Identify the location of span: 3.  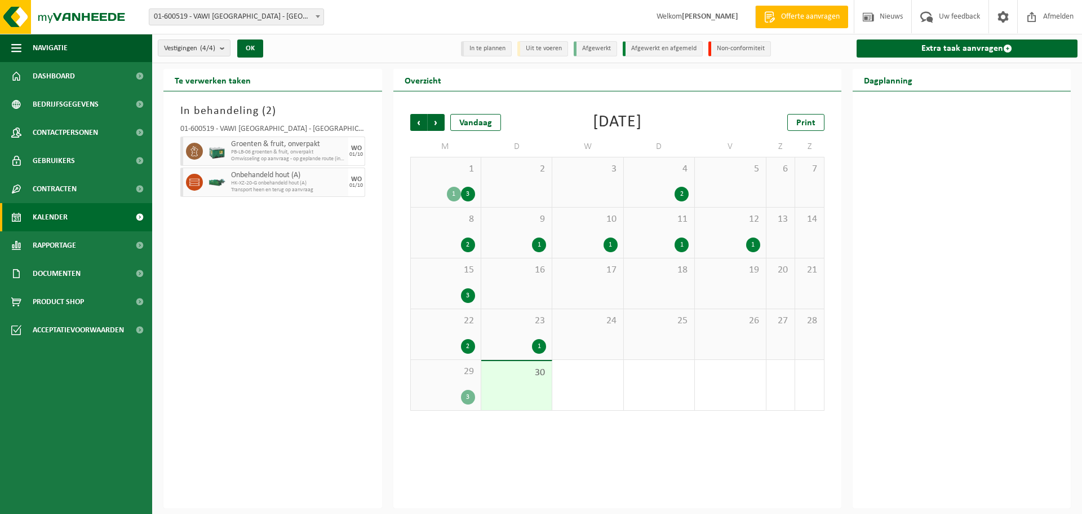
(587, 169).